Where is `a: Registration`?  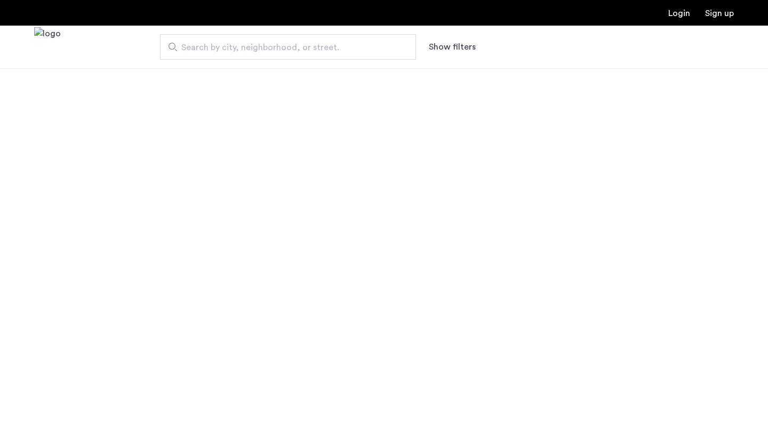 a: Registration is located at coordinates (719, 13).